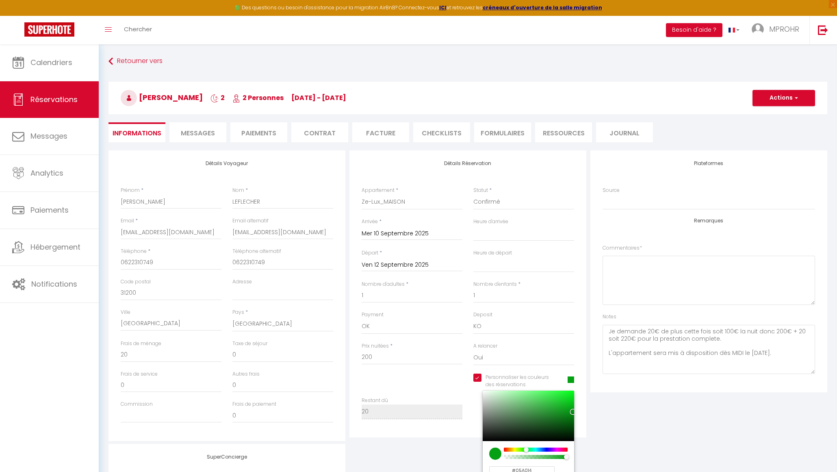 The height and width of the screenshot is (472, 837). What do you see at coordinates (622, 248) in the screenshot?
I see `label: Commentaires` at bounding box center [622, 248].